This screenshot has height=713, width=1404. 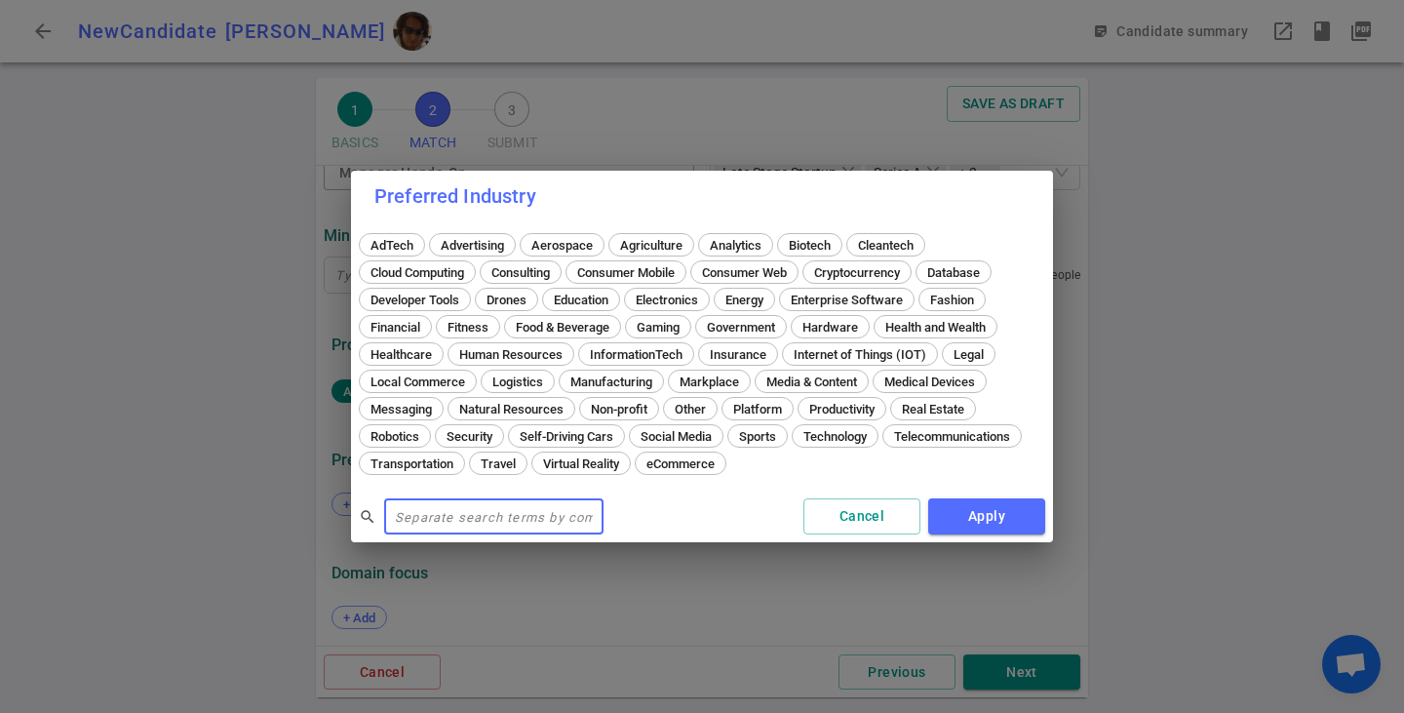 I want to click on span: Travel, so click(x=498, y=463).